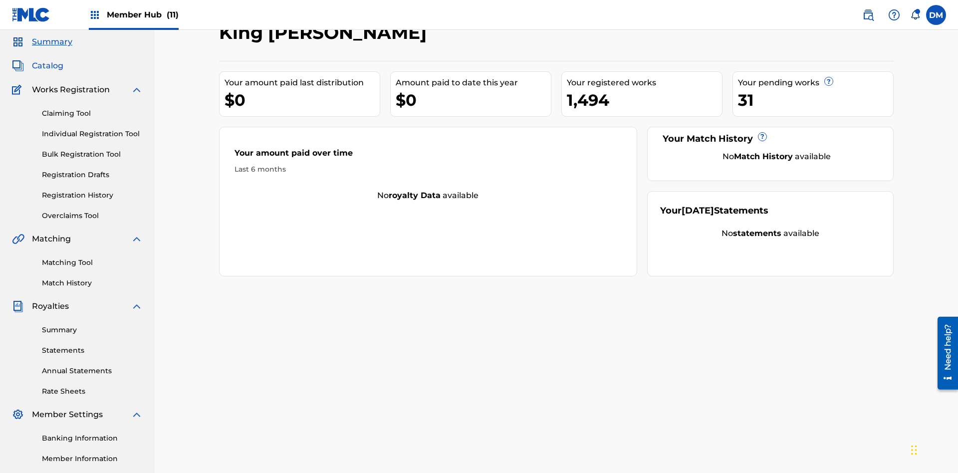  I want to click on a: Rate Sheets, so click(92, 391).